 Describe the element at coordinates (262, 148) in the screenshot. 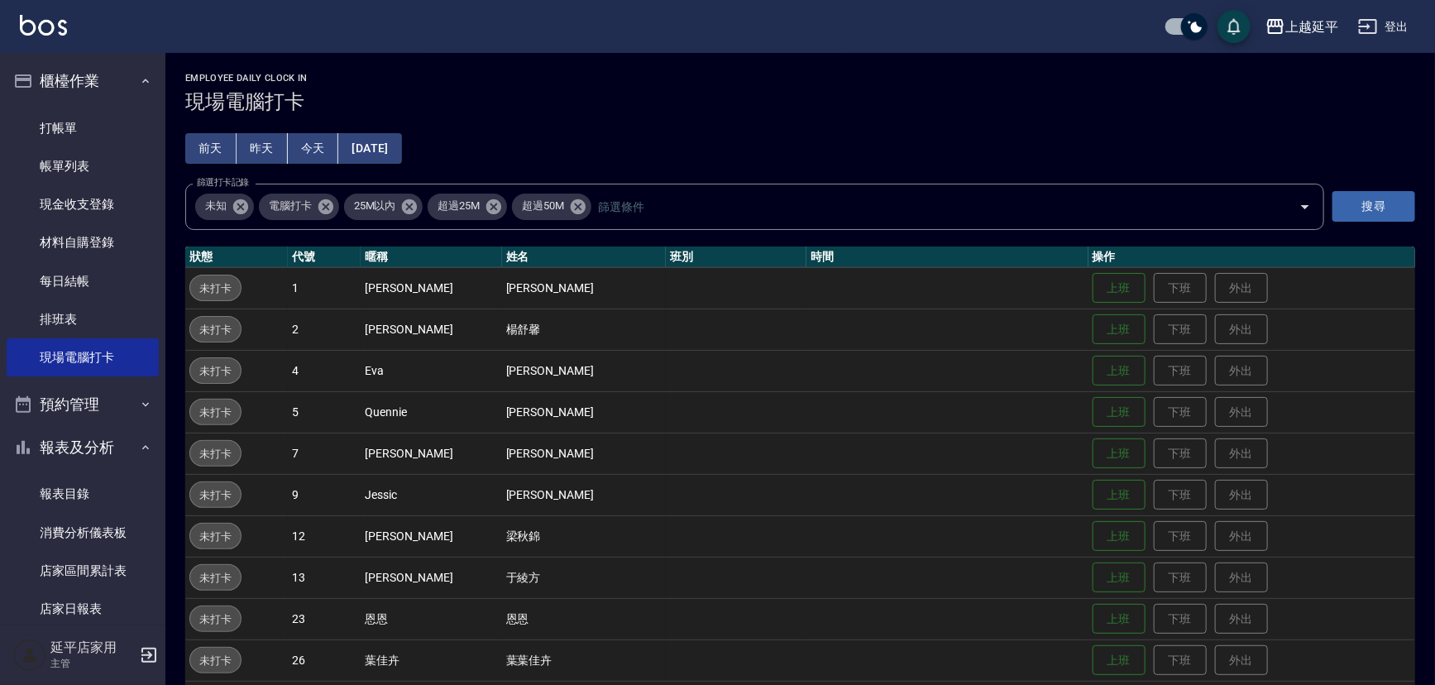

I see `button: 昨天` at that location.